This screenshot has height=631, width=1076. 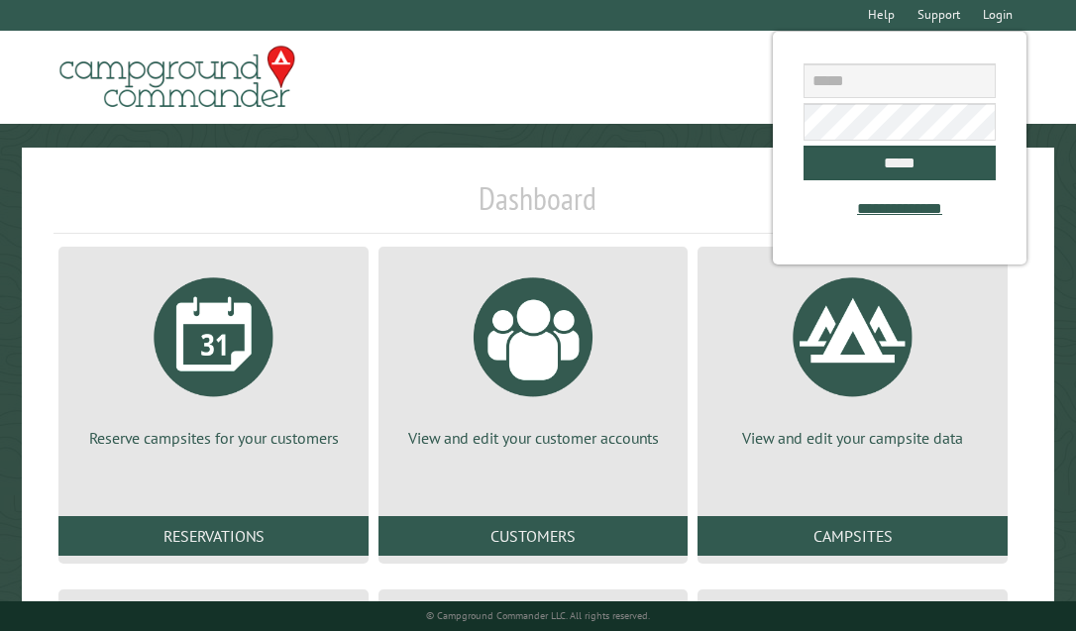 What do you see at coordinates (177, 77) in the screenshot?
I see `img: Campground Commander` at bounding box center [177, 77].